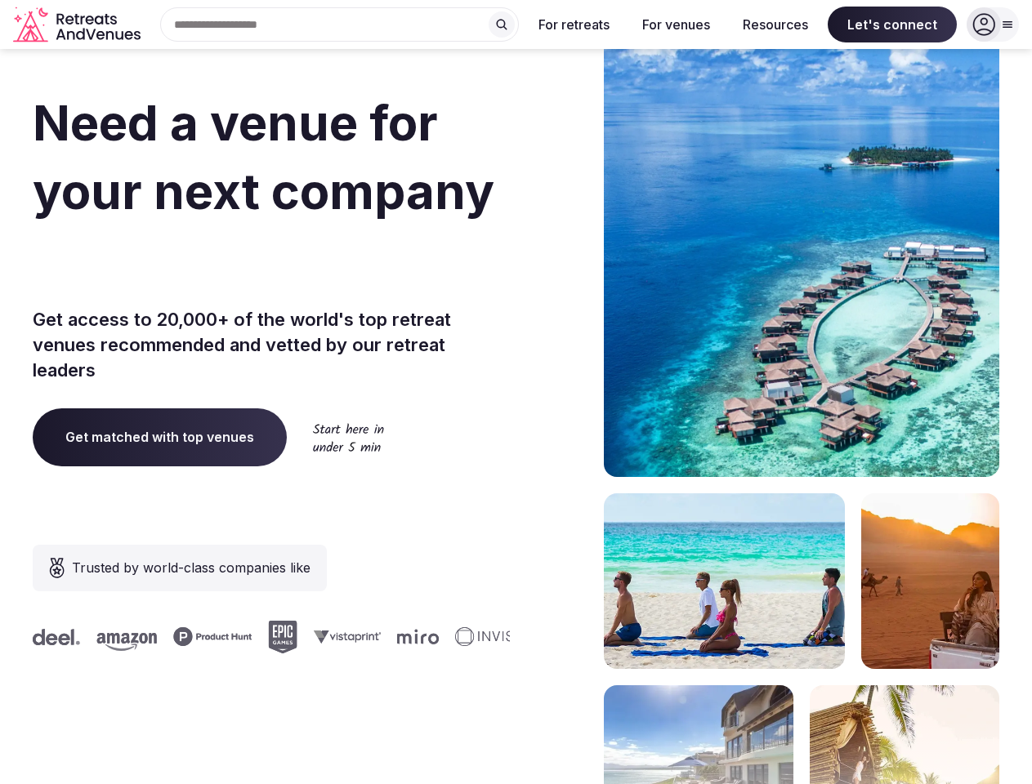  Describe the element at coordinates (78, 25) in the screenshot. I see `a: Visit the homepage` at that location.